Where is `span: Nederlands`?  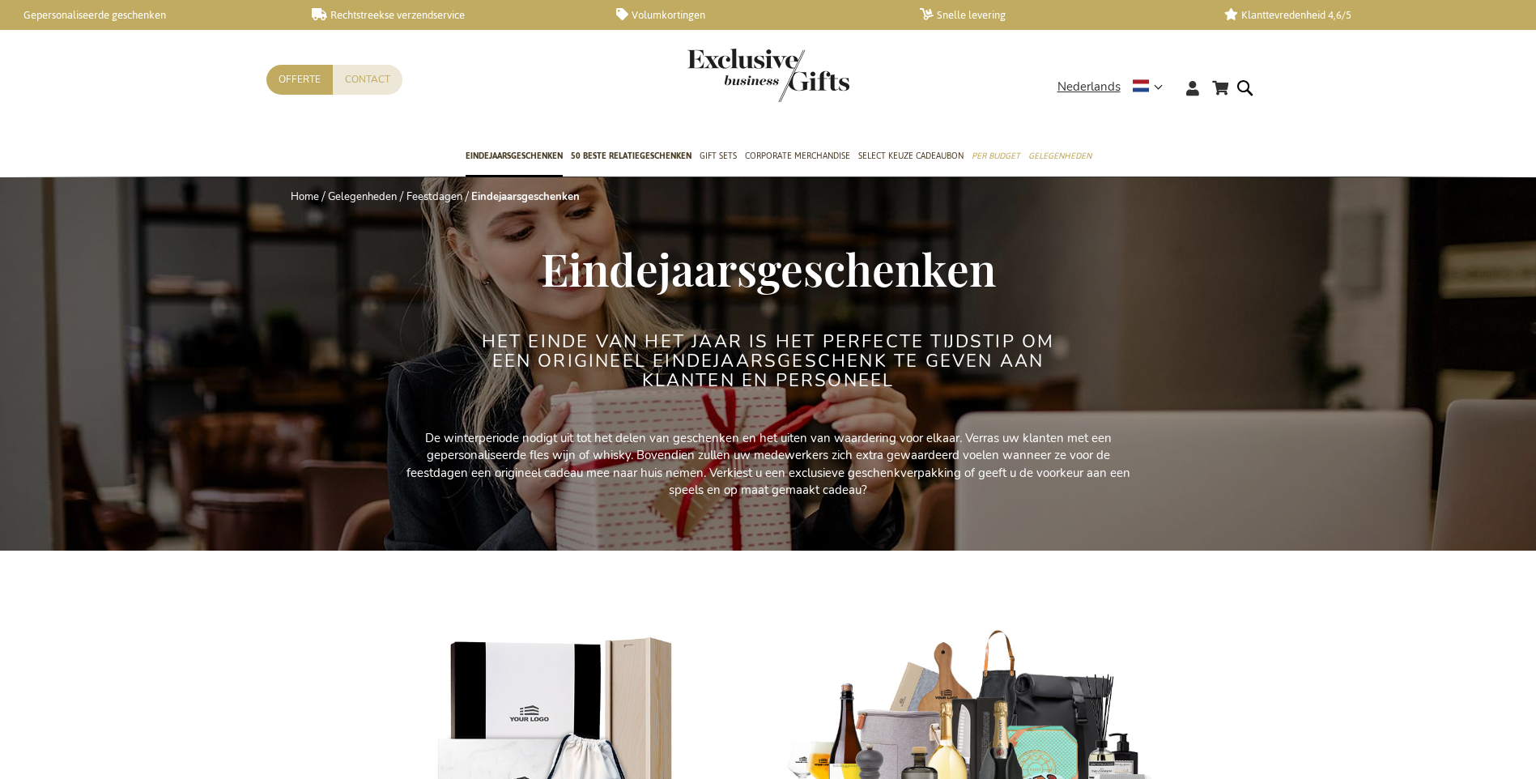
span: Nederlands is located at coordinates (1089, 87).